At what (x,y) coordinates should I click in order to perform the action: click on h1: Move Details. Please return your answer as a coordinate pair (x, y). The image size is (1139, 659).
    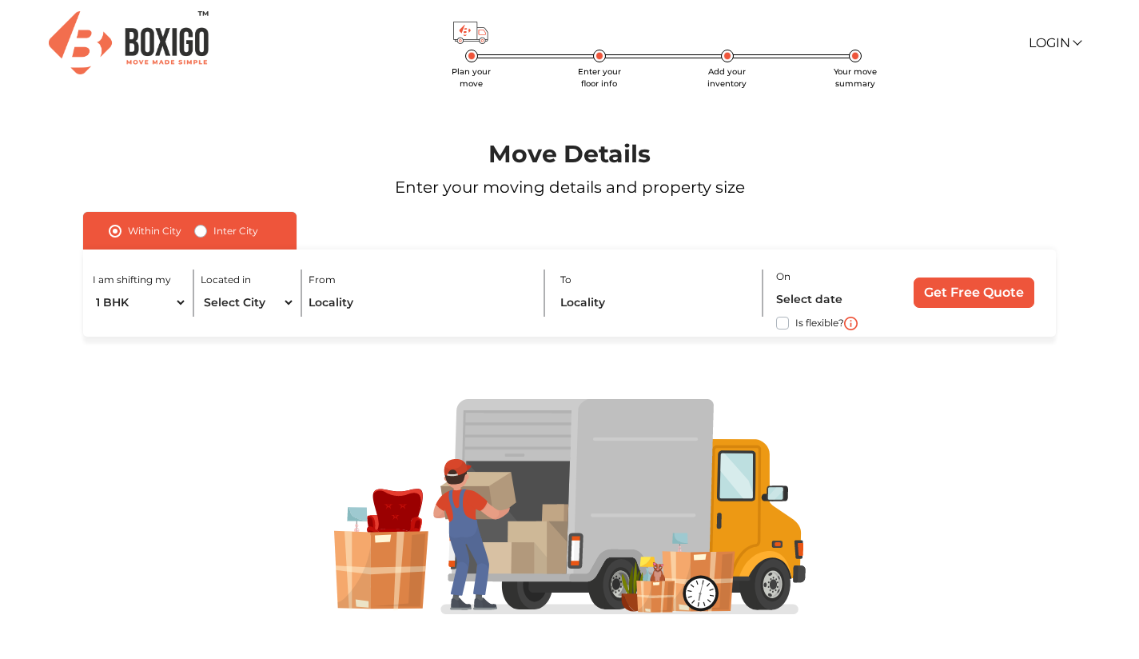
    Looking at the image, I should click on (569, 154).